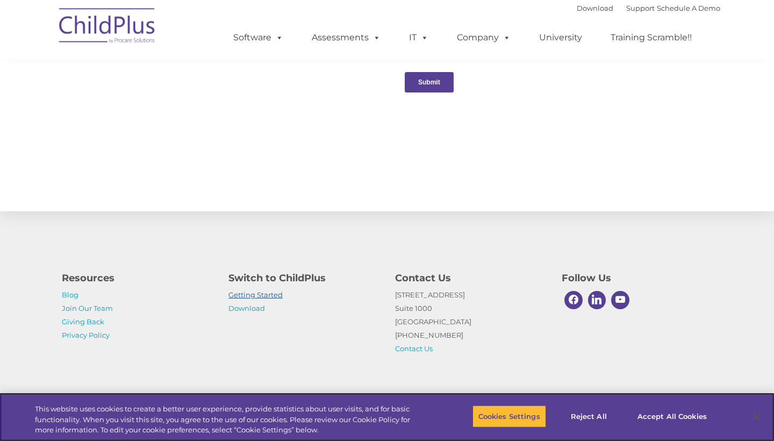 The height and width of the screenshot is (441, 774). What do you see at coordinates (87, 308) in the screenshot?
I see `a: Join Our Team` at bounding box center [87, 308].